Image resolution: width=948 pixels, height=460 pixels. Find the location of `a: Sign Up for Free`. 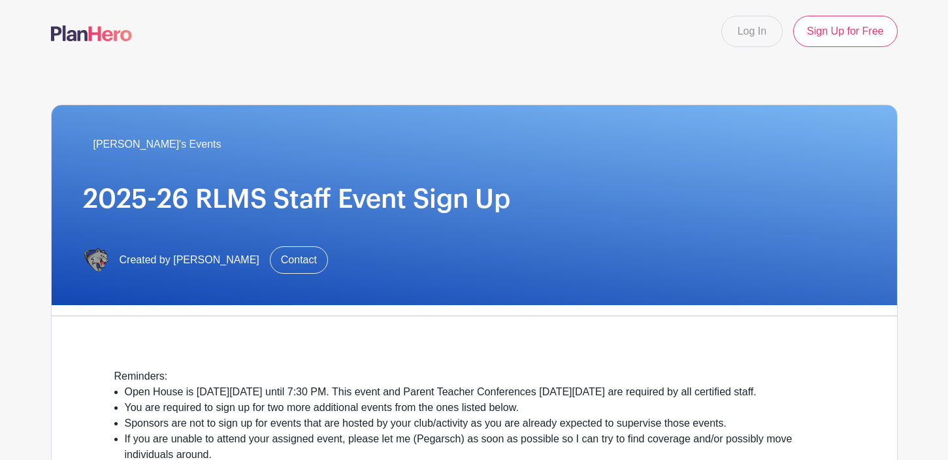

a: Sign Up for Free is located at coordinates (845, 31).